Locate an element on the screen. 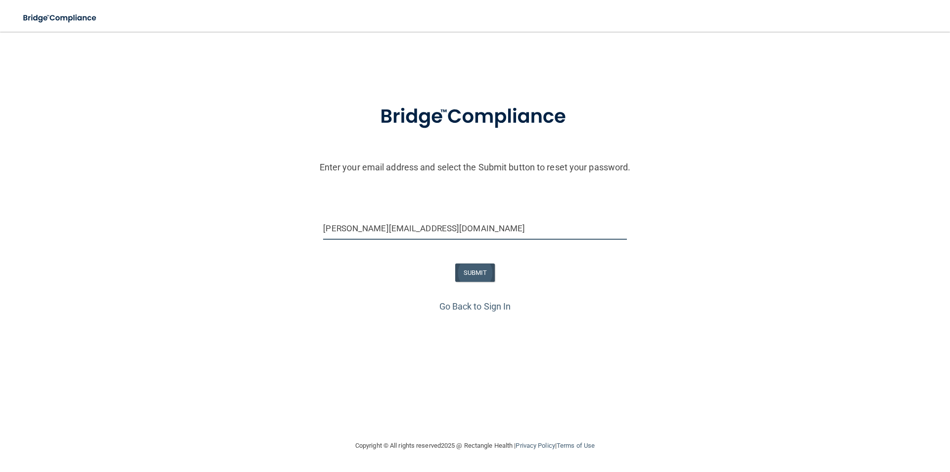  a: Terms of Use is located at coordinates (575, 445).